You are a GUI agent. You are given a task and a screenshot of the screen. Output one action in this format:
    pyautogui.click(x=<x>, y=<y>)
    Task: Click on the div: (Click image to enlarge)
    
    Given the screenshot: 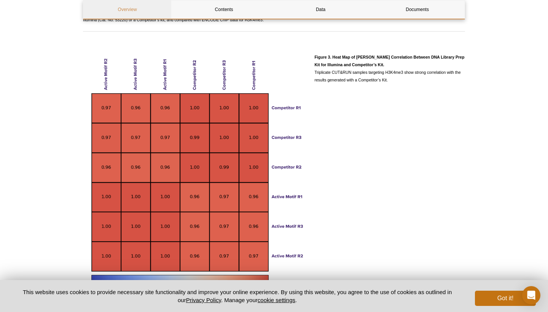 What is the action you would take?
    pyautogui.click(x=196, y=177)
    